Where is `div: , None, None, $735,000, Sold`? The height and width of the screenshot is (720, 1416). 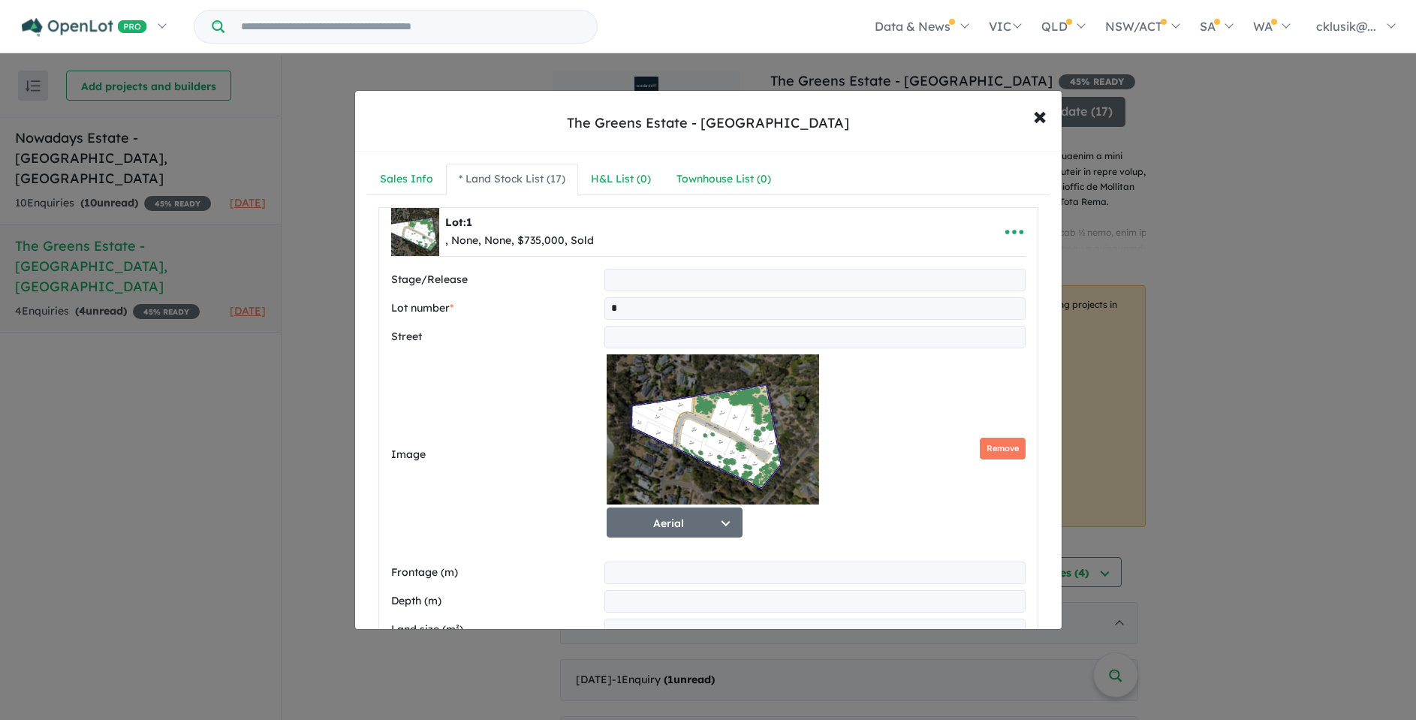 div: , None, None, $735,000, Sold is located at coordinates (520, 241).